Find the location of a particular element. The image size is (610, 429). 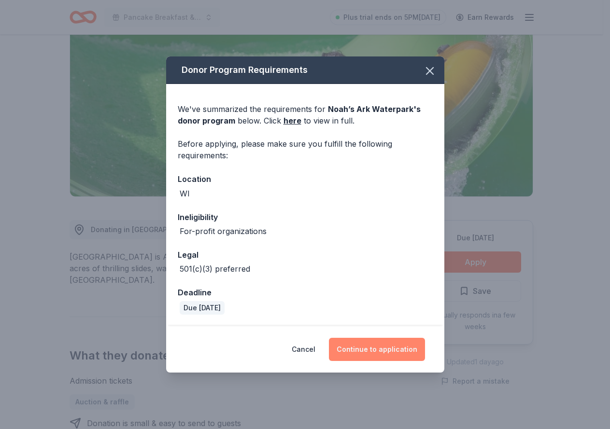

button: Continue to application is located at coordinates (376, 349).